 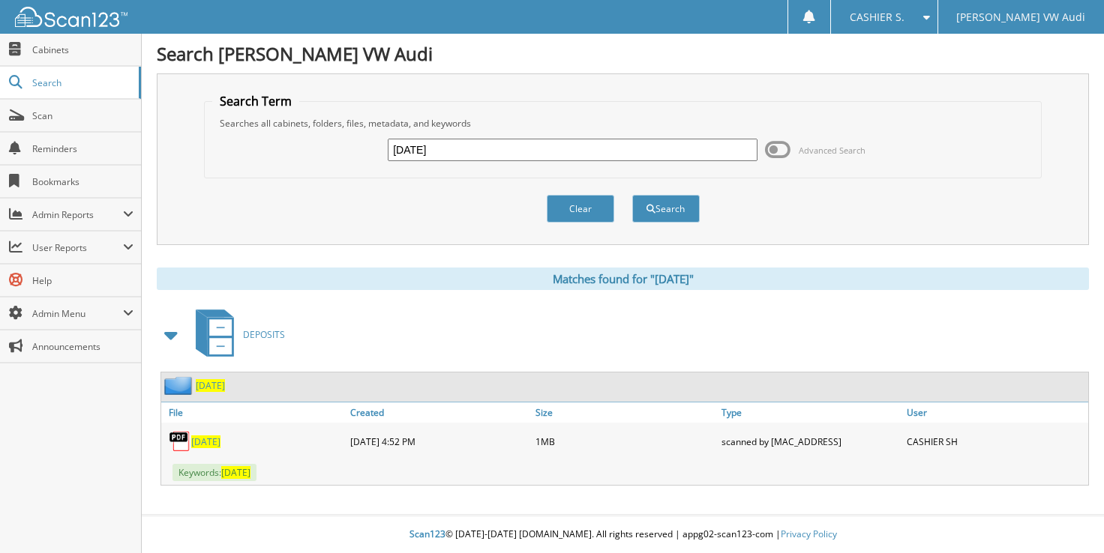 I want to click on a: DEPOSITS, so click(x=235, y=334).